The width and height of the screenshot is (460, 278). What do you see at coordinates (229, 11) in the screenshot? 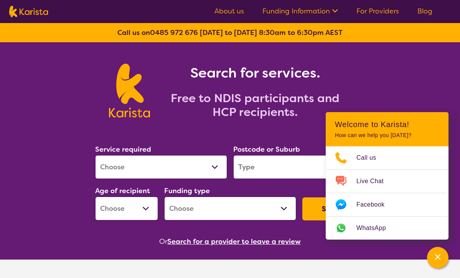
I see `a: About us` at bounding box center [229, 11].